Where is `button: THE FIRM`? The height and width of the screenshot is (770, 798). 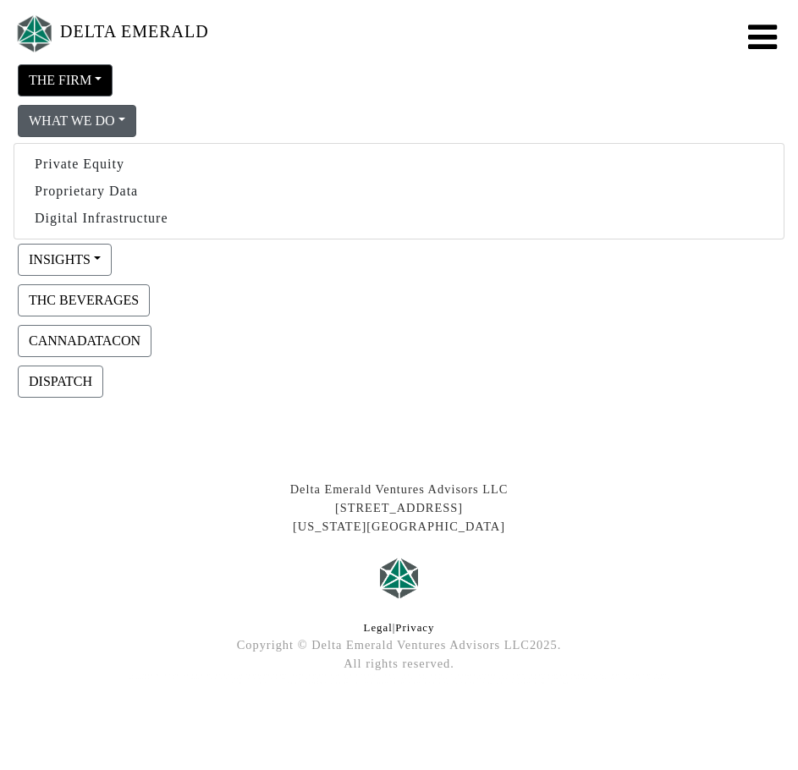
button: THE FIRM is located at coordinates (65, 80).